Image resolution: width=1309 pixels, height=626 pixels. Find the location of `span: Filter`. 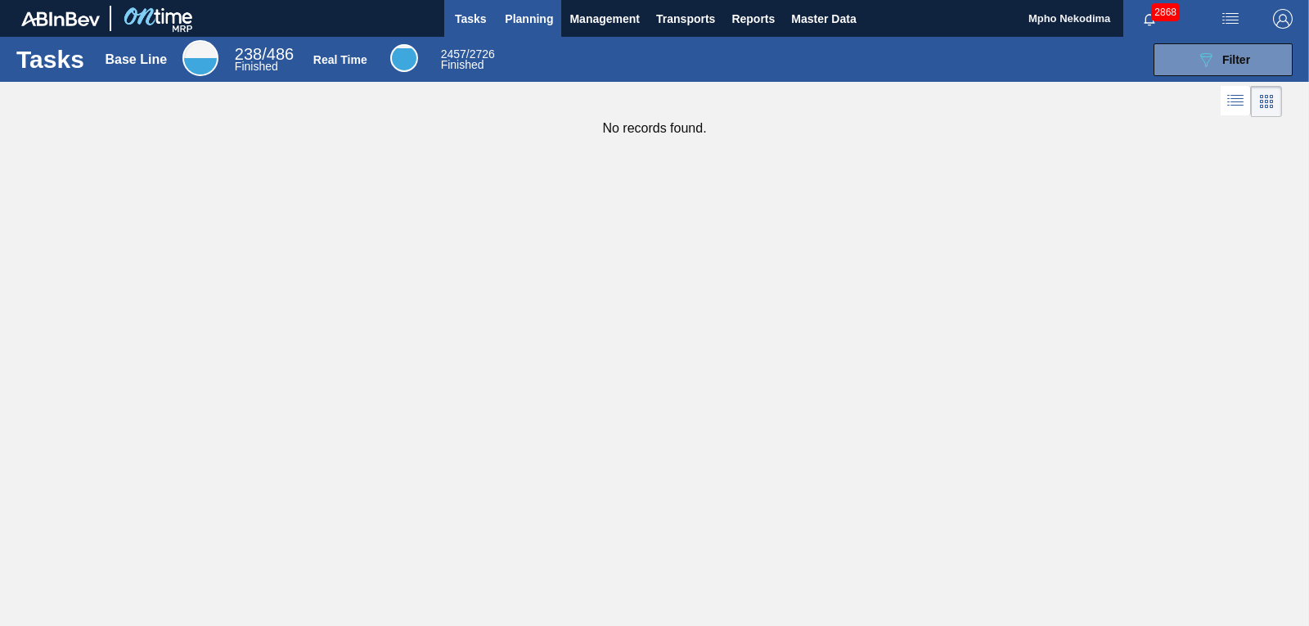

span: Filter is located at coordinates (1236, 60).